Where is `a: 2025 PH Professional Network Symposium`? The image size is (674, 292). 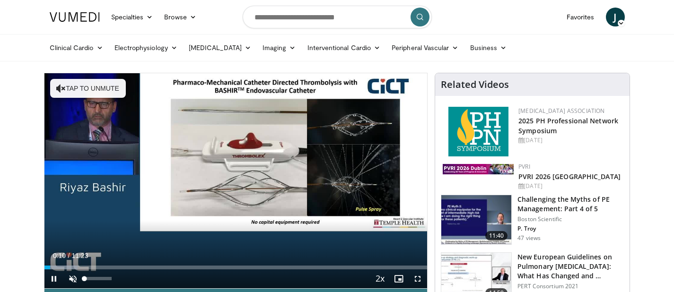 a: 2025 PH Professional Network Symposium is located at coordinates (568, 126).